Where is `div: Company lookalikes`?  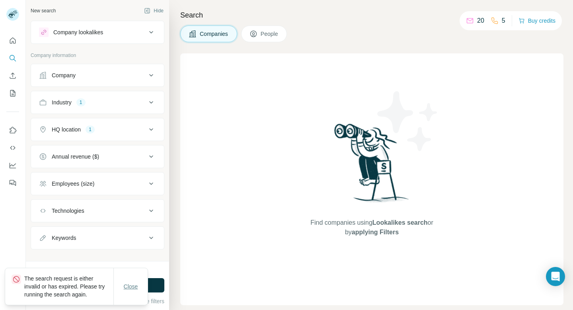 div: Company lookalikes is located at coordinates (78, 32).